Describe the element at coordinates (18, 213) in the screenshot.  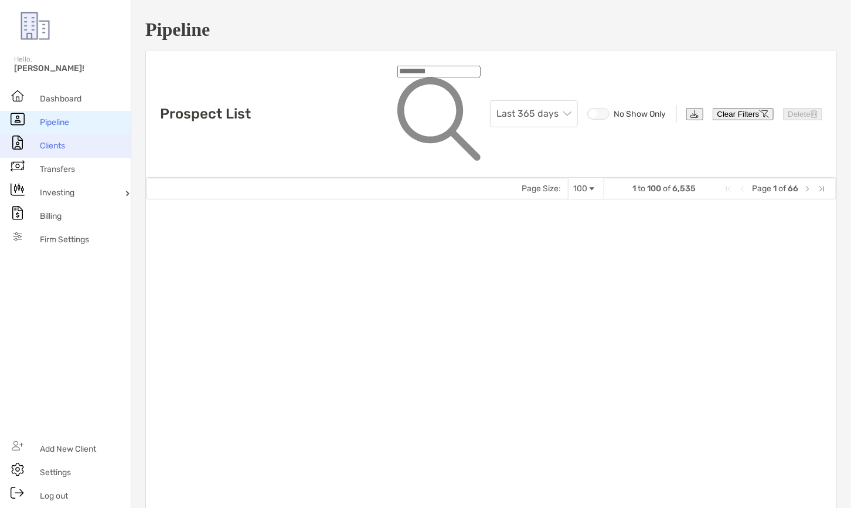
I see `img: billing icon` at that location.